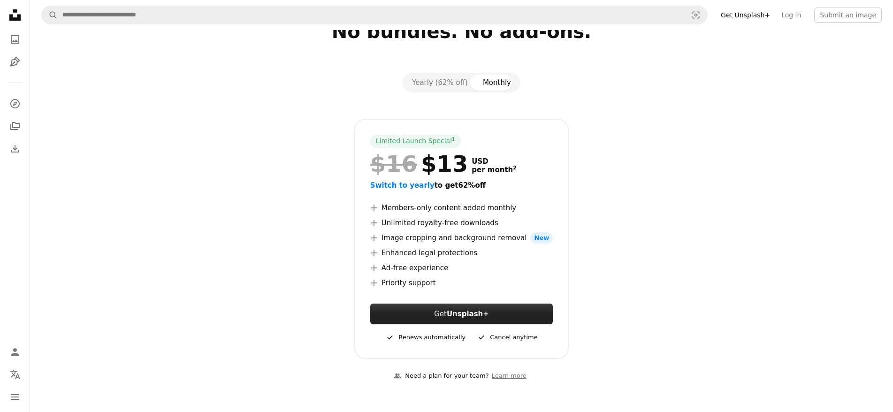 This screenshot has width=893, height=412. What do you see at coordinates (425, 338) in the screenshot?
I see `div: Renews automatically` at bounding box center [425, 338].